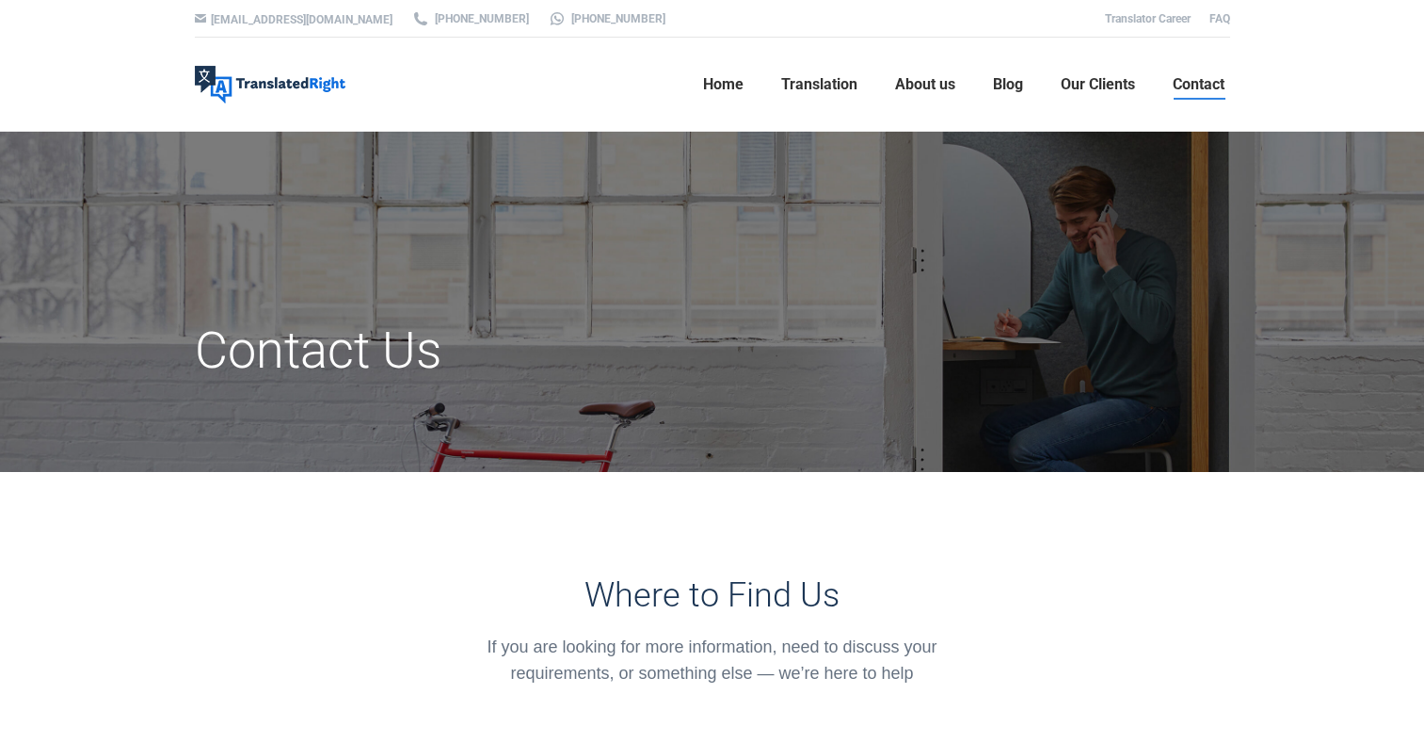 The width and height of the screenshot is (1424, 756). I want to click on div: If you are looking for more information, need to discuss your requirements, or something else — w..., so click(711, 661).